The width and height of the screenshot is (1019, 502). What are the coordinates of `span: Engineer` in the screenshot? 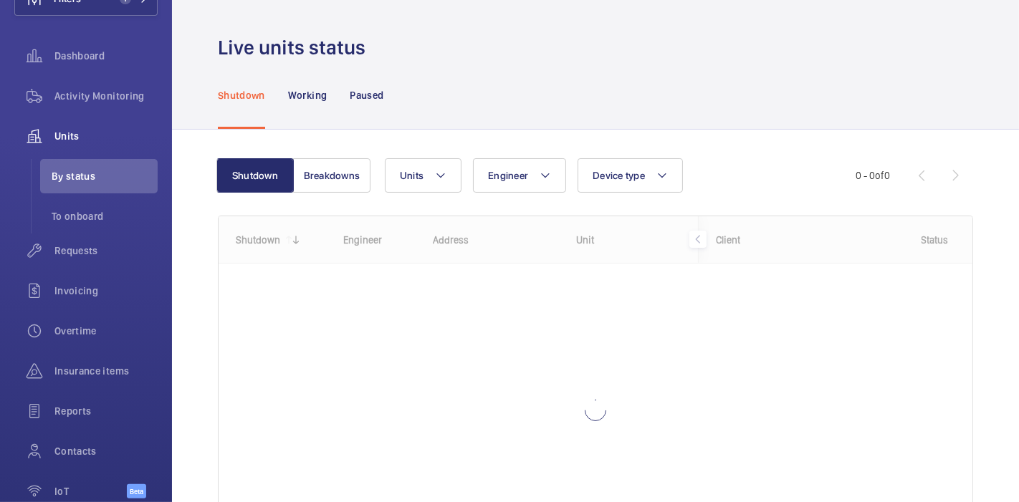 It's located at (508, 176).